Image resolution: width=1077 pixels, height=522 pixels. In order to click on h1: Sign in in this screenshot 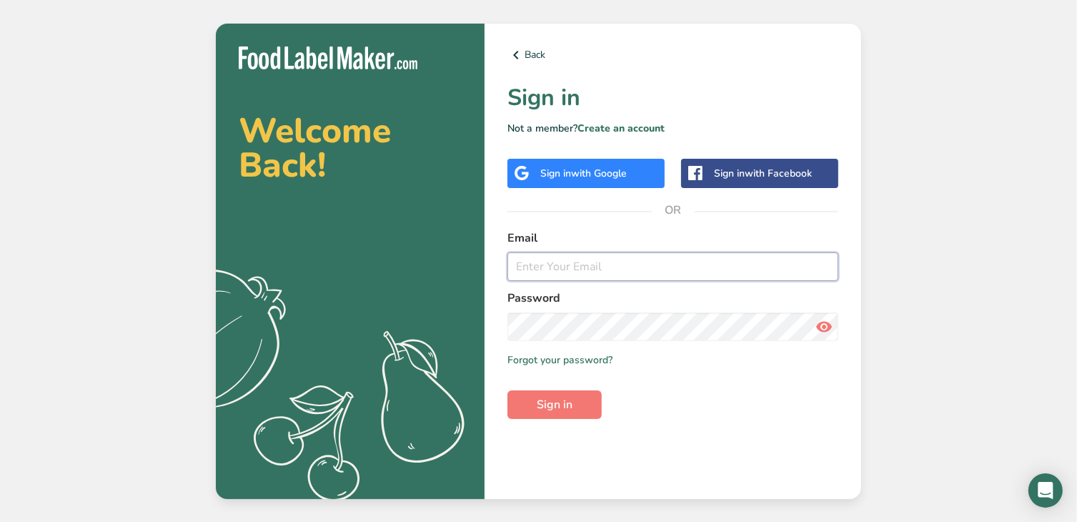, I will do `click(673, 98)`.